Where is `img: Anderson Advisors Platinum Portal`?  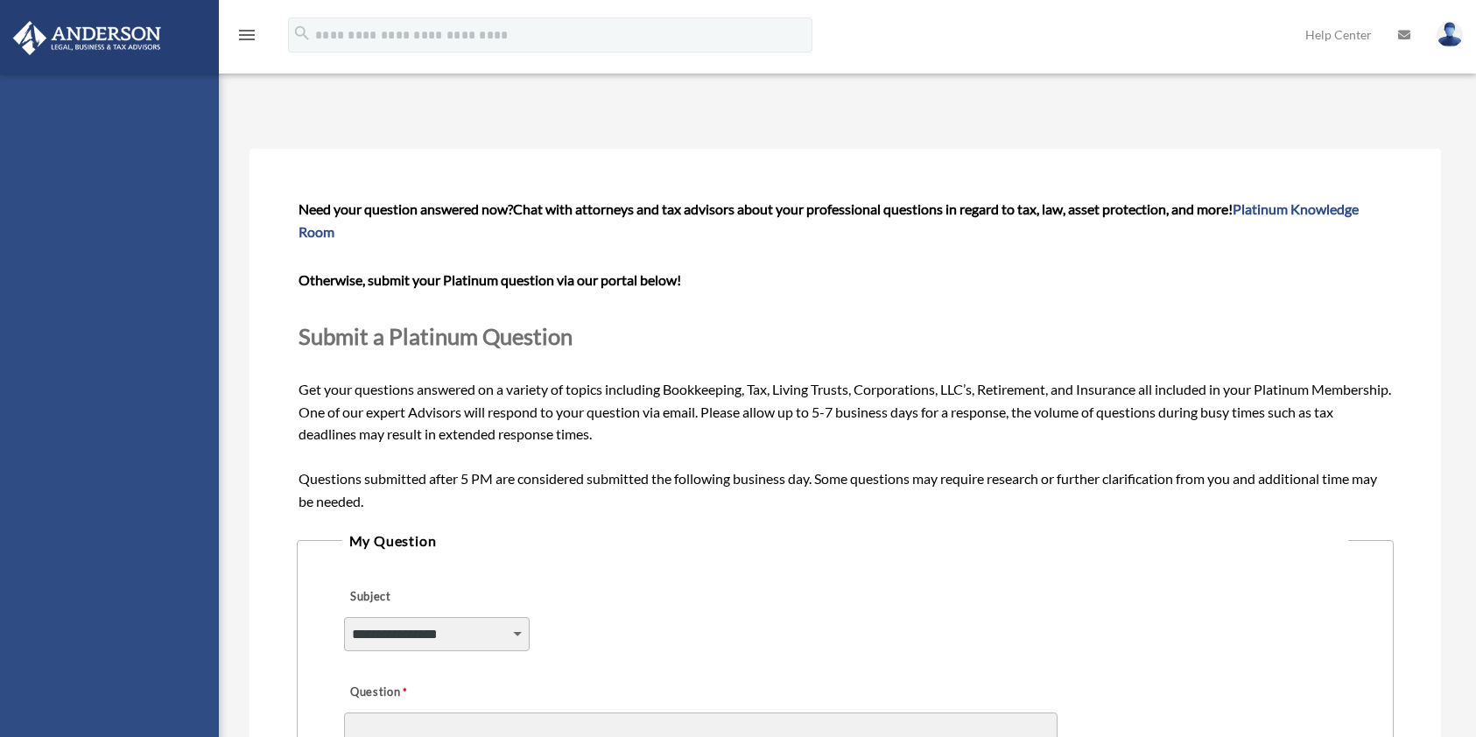
img: Anderson Advisors Platinum Portal is located at coordinates (87, 38).